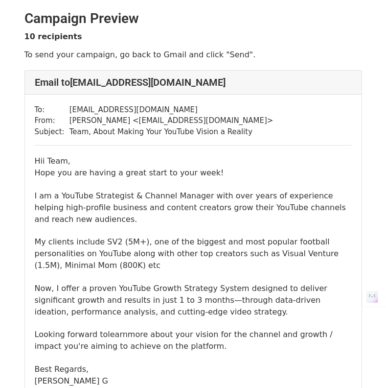 This screenshot has width=386, height=388. Describe the element at coordinates (190, 207) in the screenshot. I see `span: I am a YouTube Strategist & Channel Manager with over years of experience helping high-profile bu...` at that location.